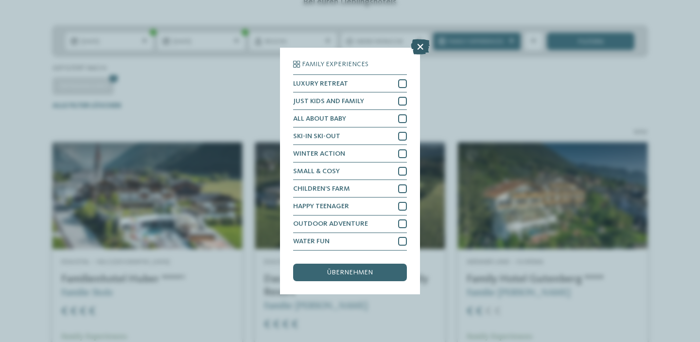  What do you see at coordinates (311, 241) in the screenshot?
I see `span: WATER FUN` at bounding box center [311, 241].